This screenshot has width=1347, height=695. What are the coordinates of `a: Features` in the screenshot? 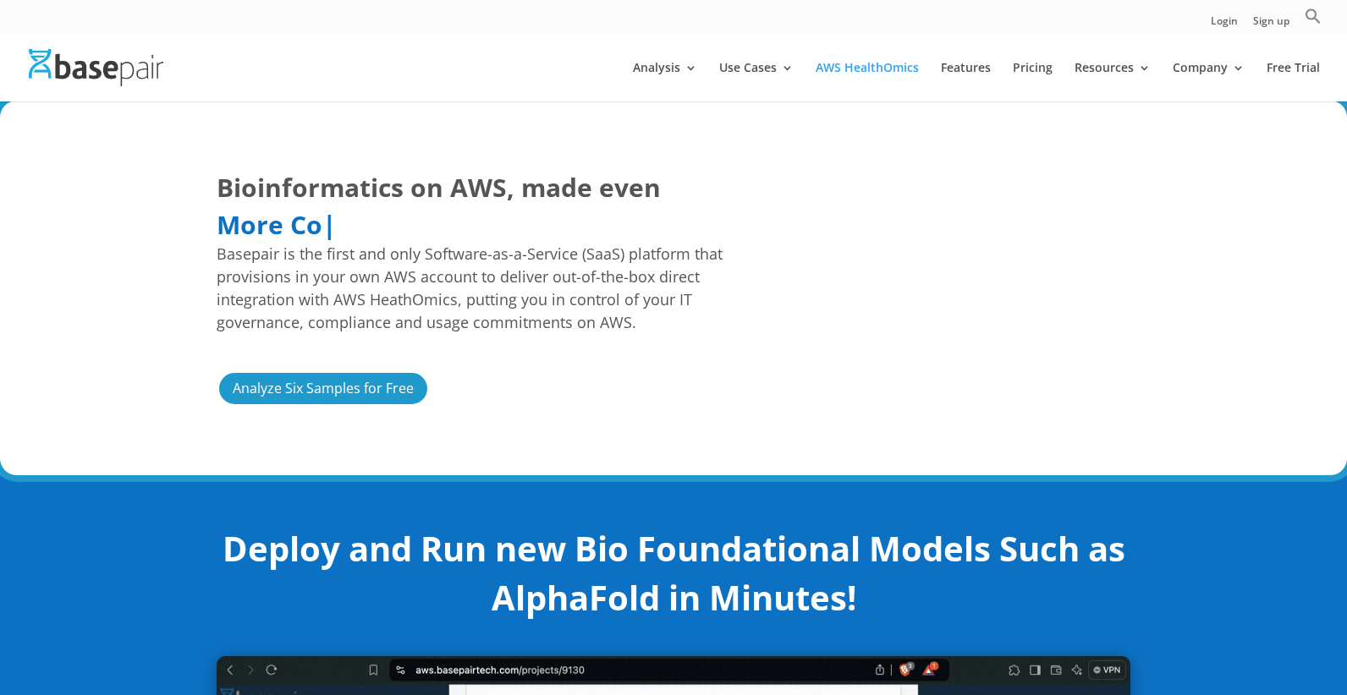 It's located at (965, 81).